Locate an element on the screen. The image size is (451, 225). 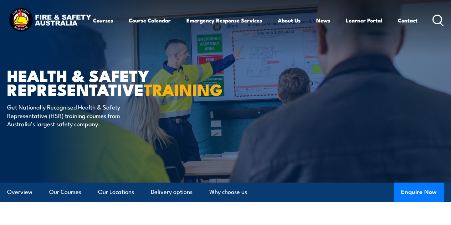
h1: Health & Safety Representative is located at coordinates (95, 82).